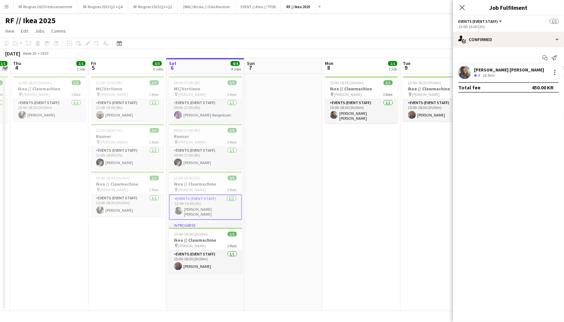  I want to click on span: 6, so click(172, 68).